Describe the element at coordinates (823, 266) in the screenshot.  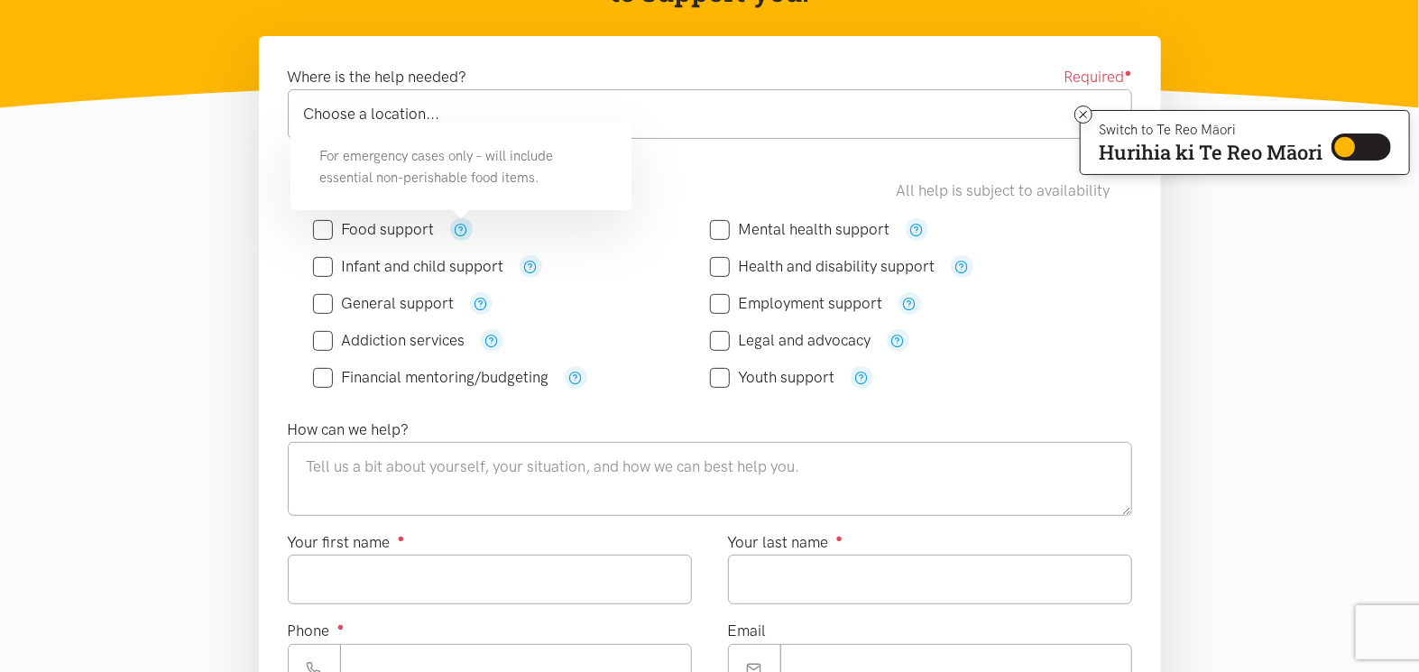
I see `label: Health and disability support` at that location.